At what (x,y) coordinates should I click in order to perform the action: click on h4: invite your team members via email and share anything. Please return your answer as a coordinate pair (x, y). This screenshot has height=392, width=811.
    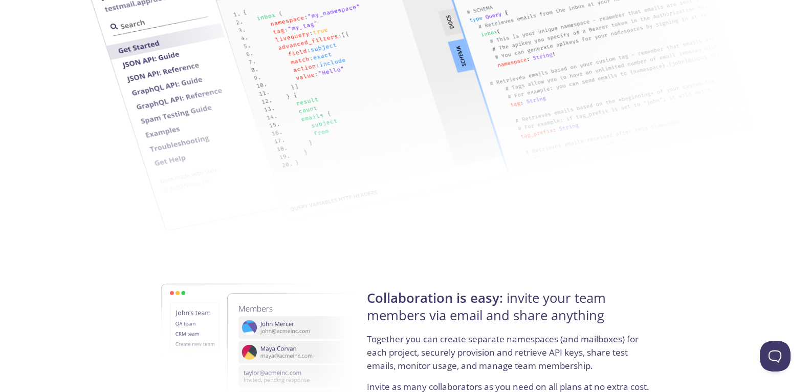
    Looking at the image, I should click on (509, 311).